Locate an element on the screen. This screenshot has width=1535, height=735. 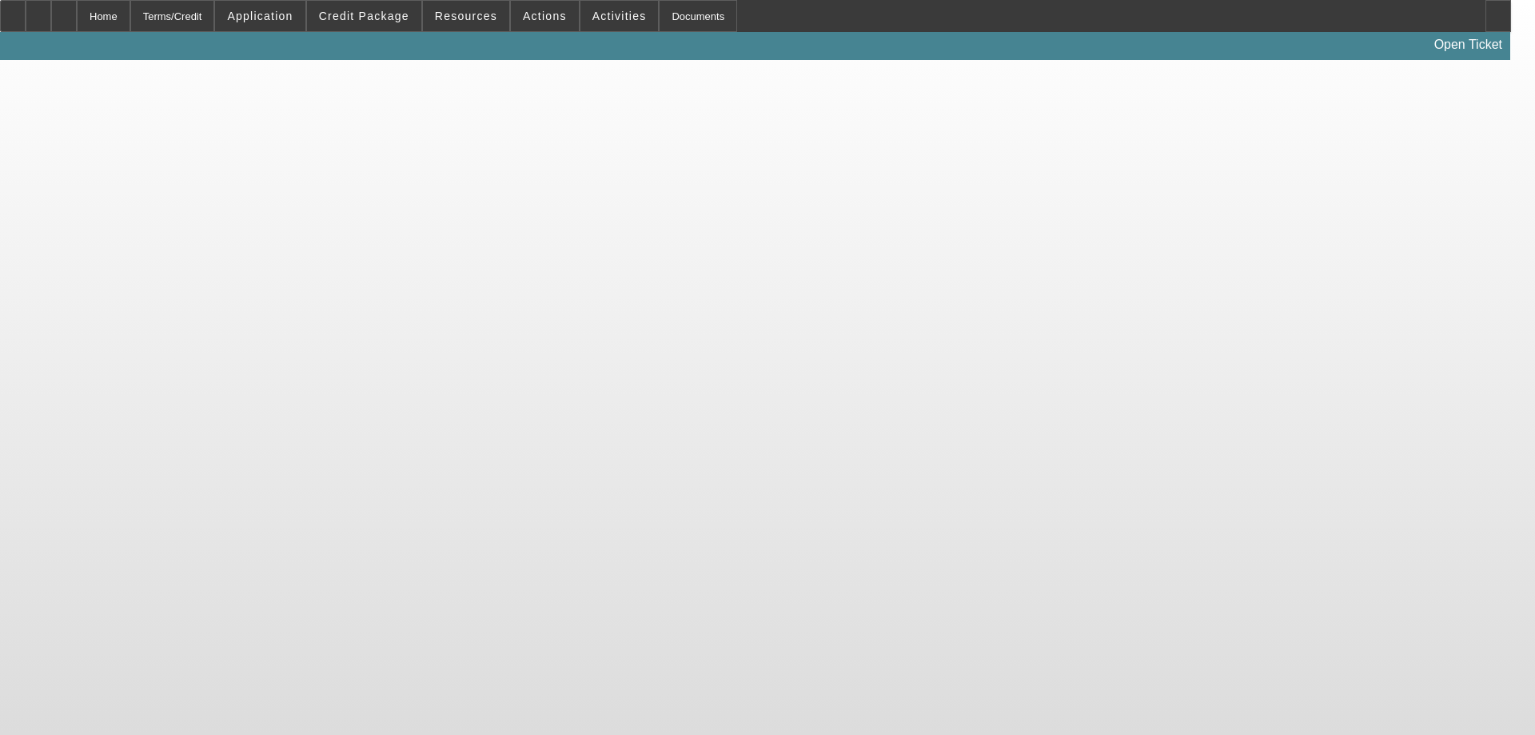
button: Resources is located at coordinates (466, 16).